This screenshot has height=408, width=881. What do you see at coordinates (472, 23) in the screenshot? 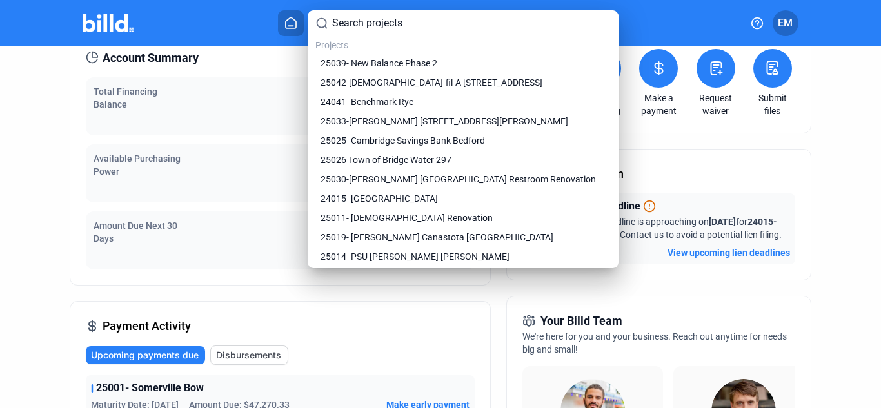
I see `input: Search projects` at bounding box center [472, 23].